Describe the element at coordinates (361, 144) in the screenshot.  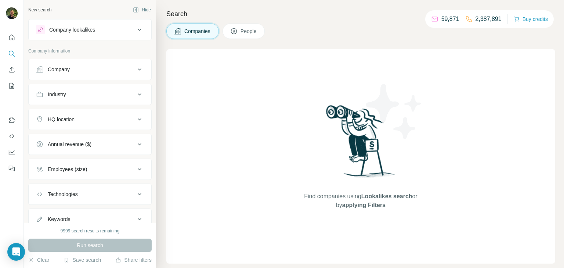
I see `img: Surfe Illustration - Woman searching with binoculars` at that location.